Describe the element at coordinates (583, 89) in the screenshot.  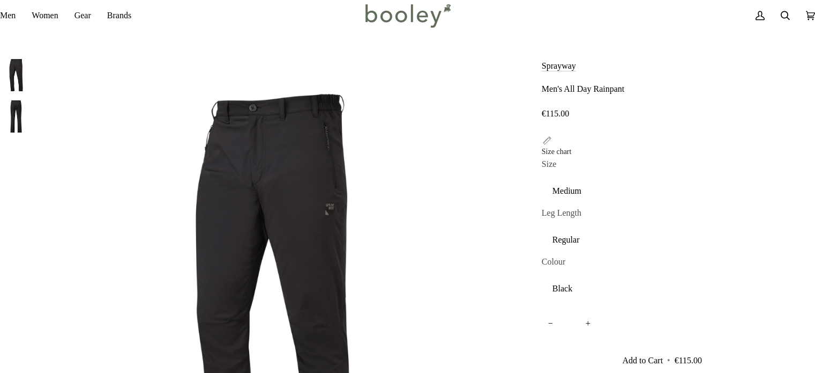
I see `h1: Men's All Day Rainpant` at that location.